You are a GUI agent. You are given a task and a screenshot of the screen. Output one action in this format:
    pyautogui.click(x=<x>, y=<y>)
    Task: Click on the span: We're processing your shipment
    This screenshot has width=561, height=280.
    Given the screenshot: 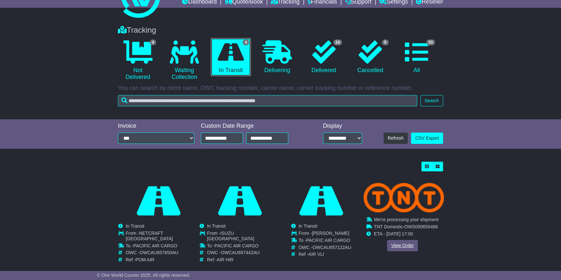 What is the action you would take?
    pyautogui.click(x=406, y=220)
    